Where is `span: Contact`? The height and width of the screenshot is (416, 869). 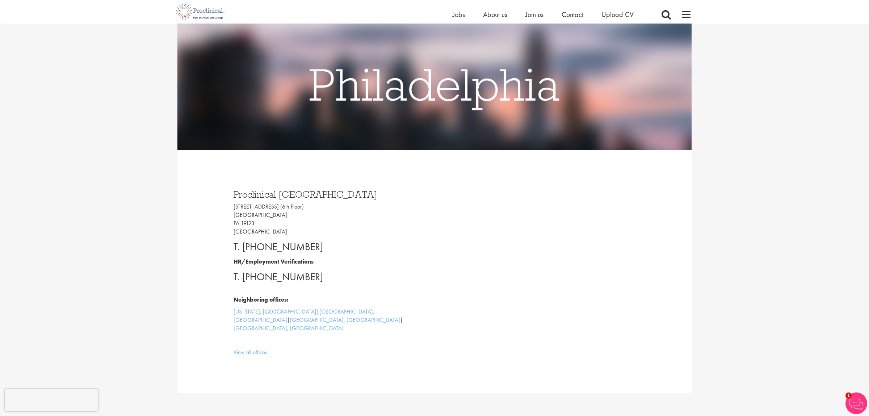
span: Contact is located at coordinates (573, 14).